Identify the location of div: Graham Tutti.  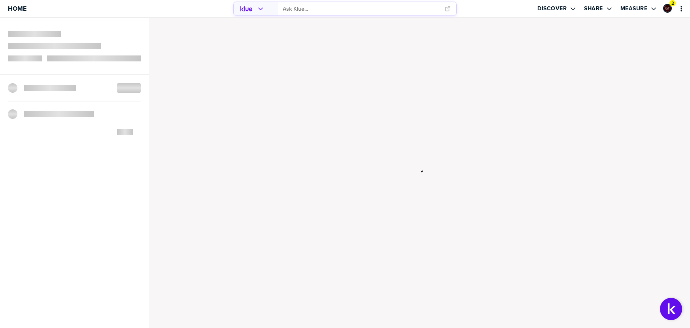
(668, 8).